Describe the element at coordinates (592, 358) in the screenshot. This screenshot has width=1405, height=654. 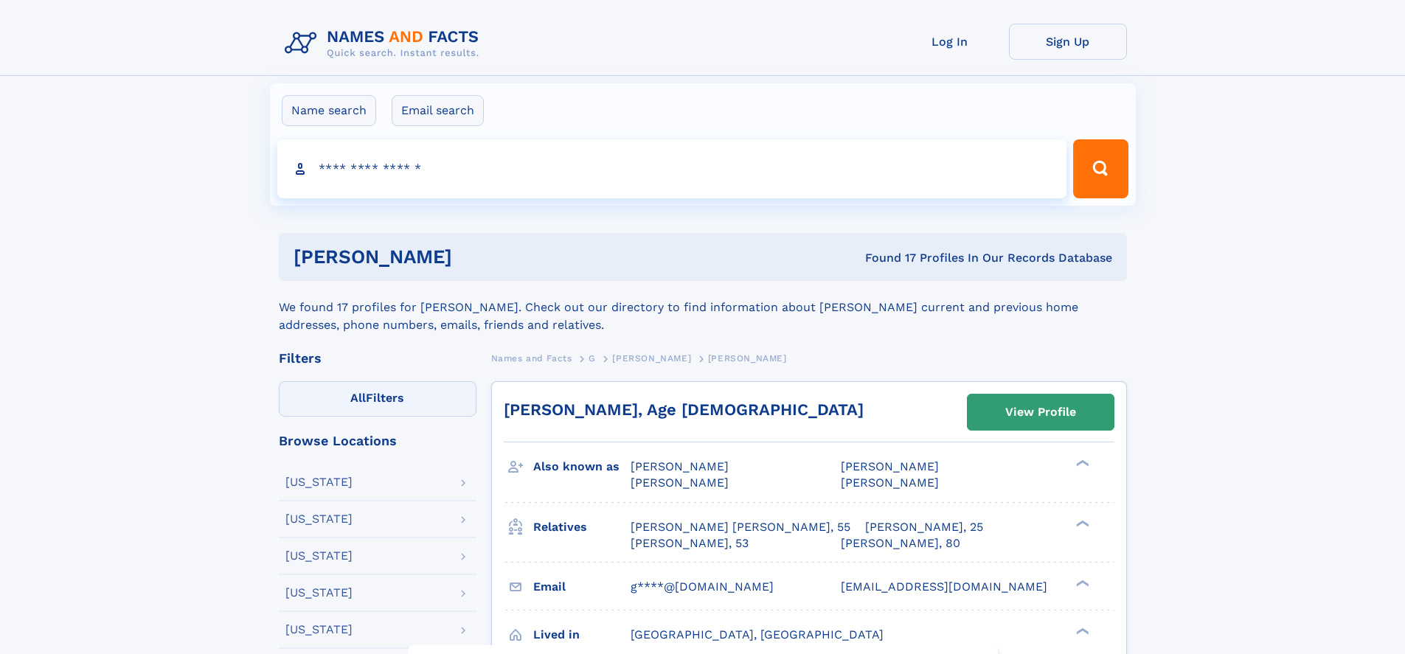
I see `span: G` at that location.